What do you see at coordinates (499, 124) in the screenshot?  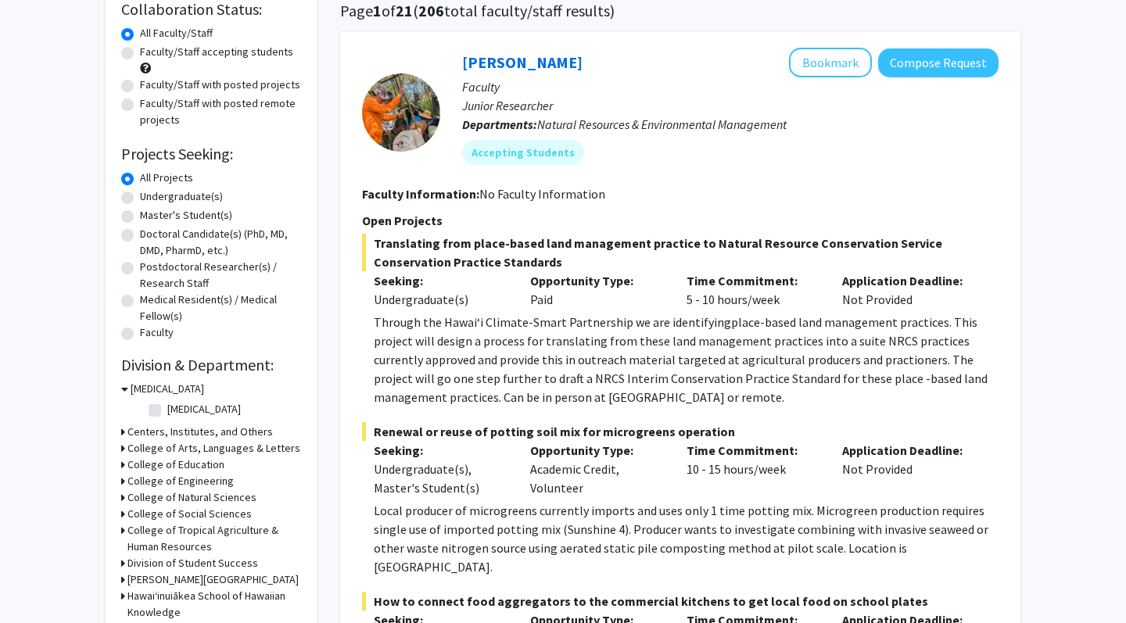 I see `b: Departments:` at bounding box center [499, 124].